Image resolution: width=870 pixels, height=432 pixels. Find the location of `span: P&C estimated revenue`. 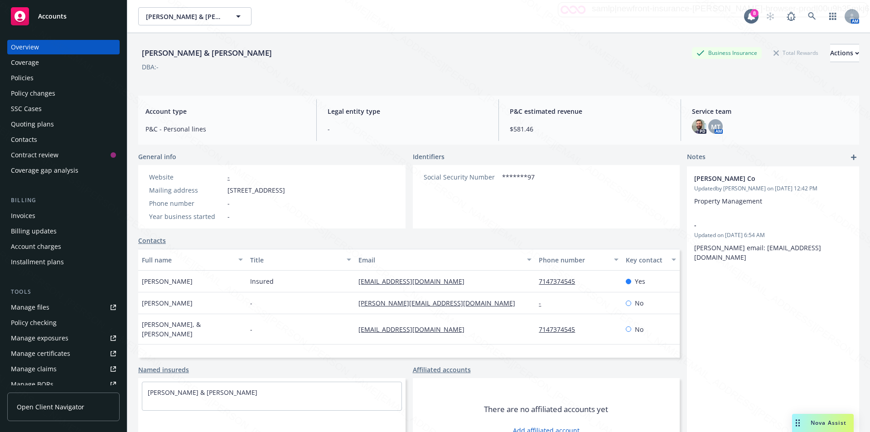

span: P&C estimated revenue is located at coordinates (589, 111).